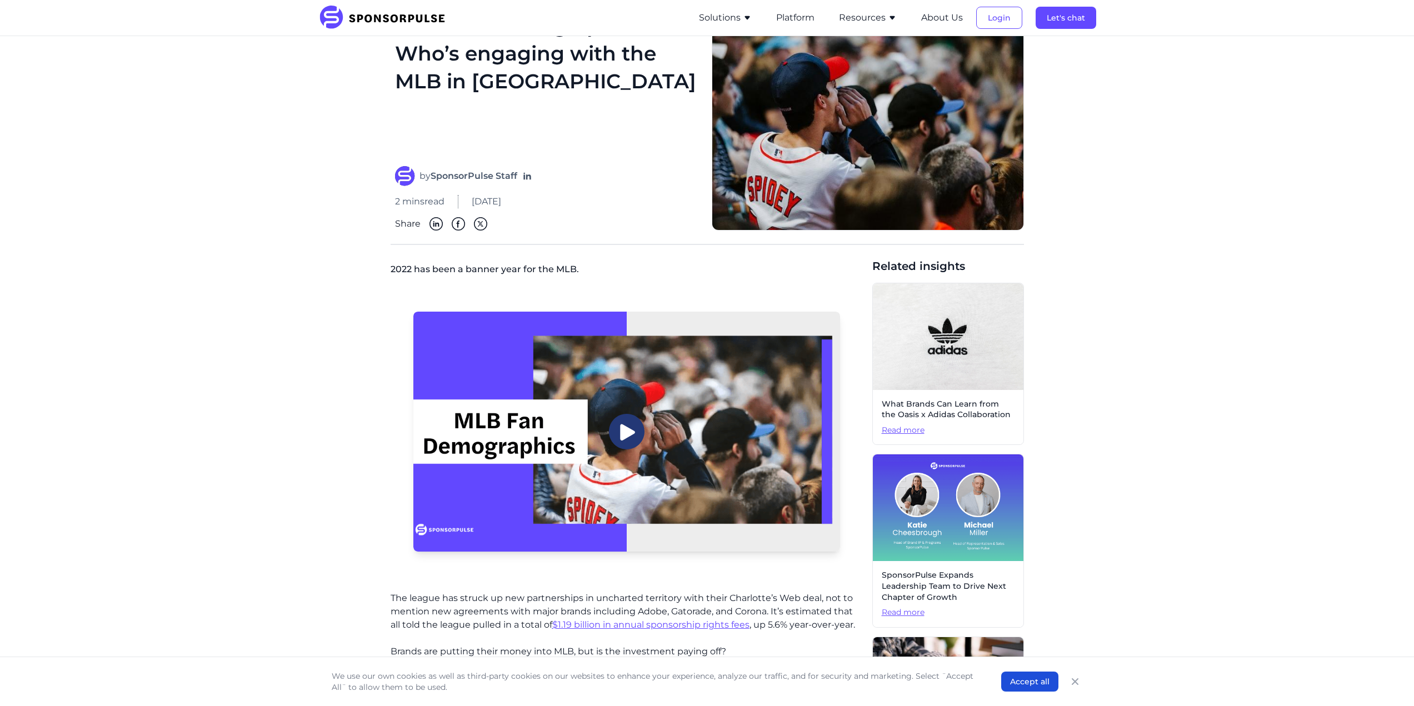 Image resolution: width=1414 pixels, height=706 pixels. Describe the element at coordinates (627, 272) in the screenshot. I see `p: 2022 has been a banner year for the MLB.` at that location.